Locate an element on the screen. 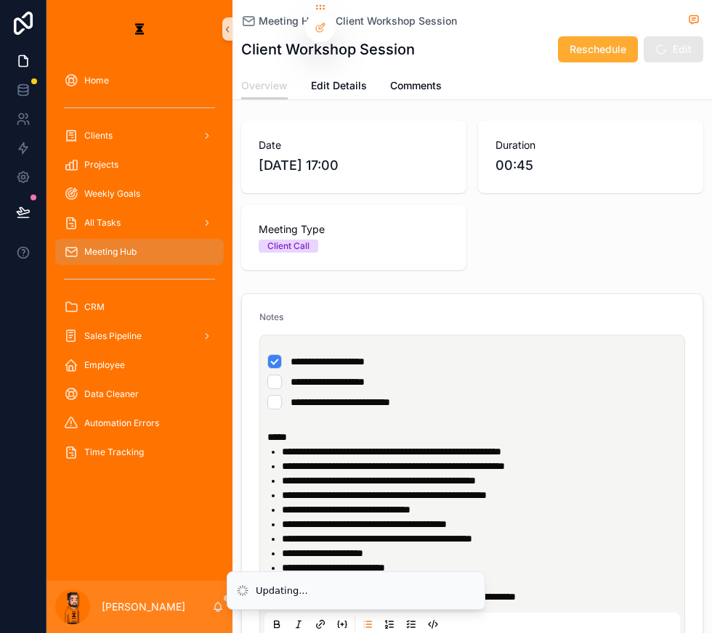 The width and height of the screenshot is (712, 633). h1: Client Workshop Session is located at coordinates (328, 49).